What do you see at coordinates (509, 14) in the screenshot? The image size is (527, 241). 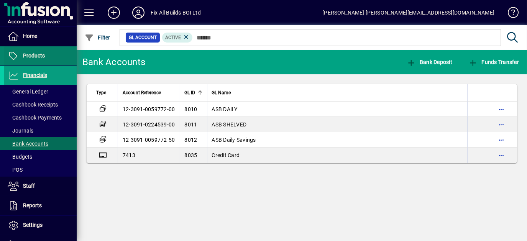 I see `a: Knowledge Base` at bounding box center [509, 14].